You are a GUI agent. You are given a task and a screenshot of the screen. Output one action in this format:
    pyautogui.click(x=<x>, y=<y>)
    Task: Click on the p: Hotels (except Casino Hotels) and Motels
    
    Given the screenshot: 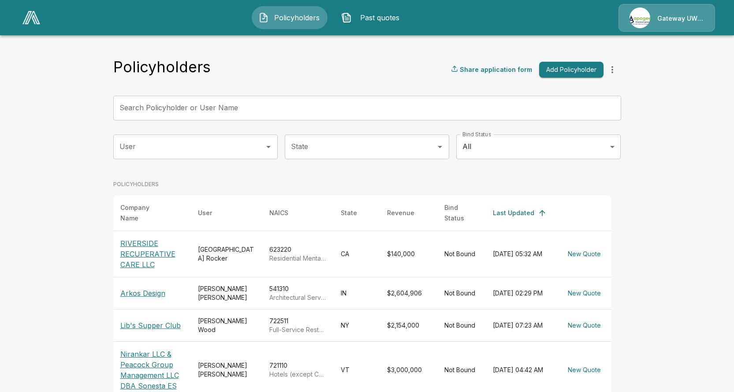 What is the action you would take?
    pyautogui.click(x=298, y=374)
    